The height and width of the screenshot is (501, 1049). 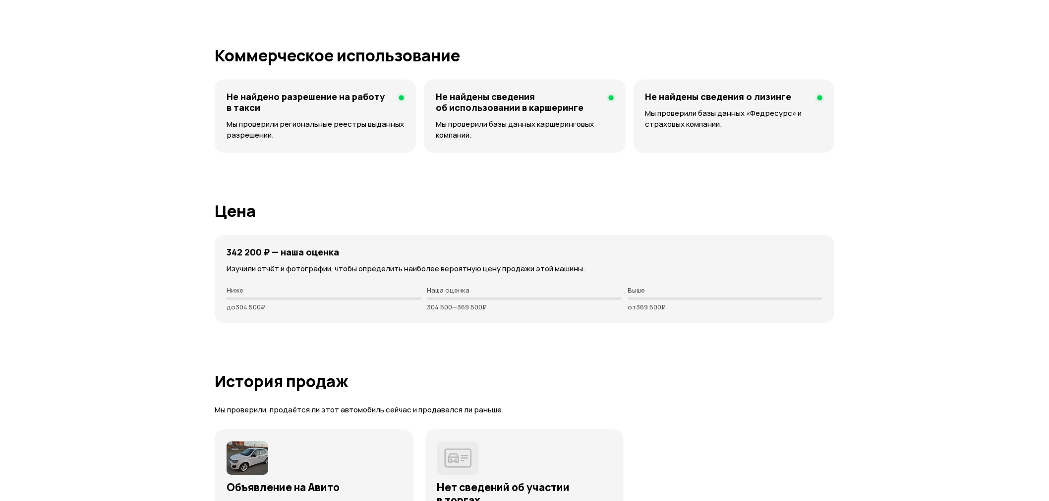 What do you see at coordinates (724, 307) in the screenshot?
I see `p: от 369 500 ₽` at bounding box center [724, 307].